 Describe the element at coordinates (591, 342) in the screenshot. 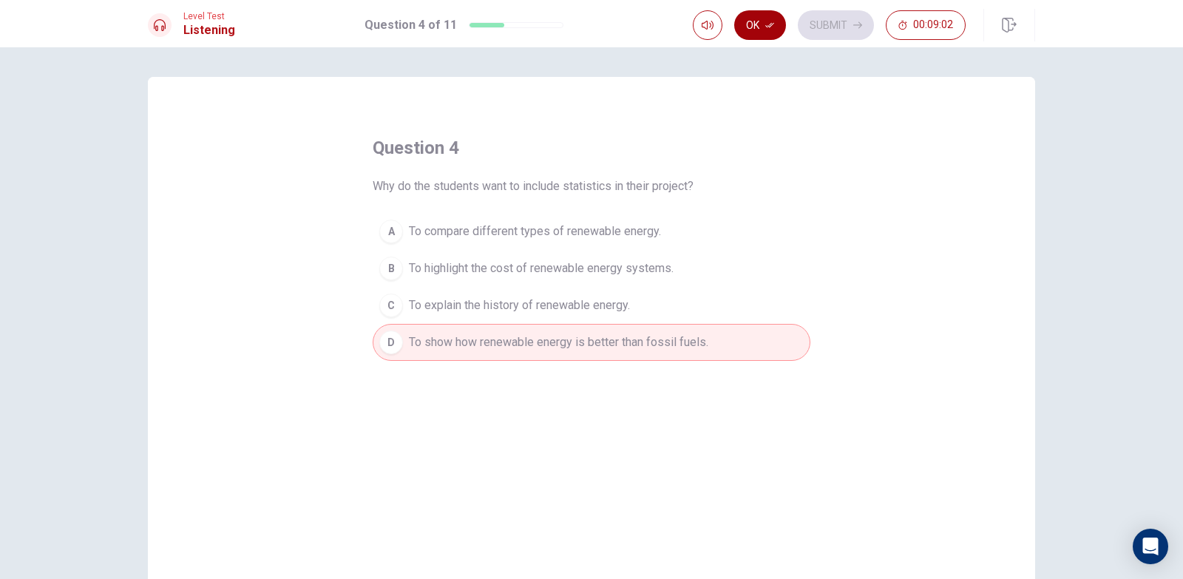

I see `button: DTo show how renewable energy is better than fossil fuels.` at that location.